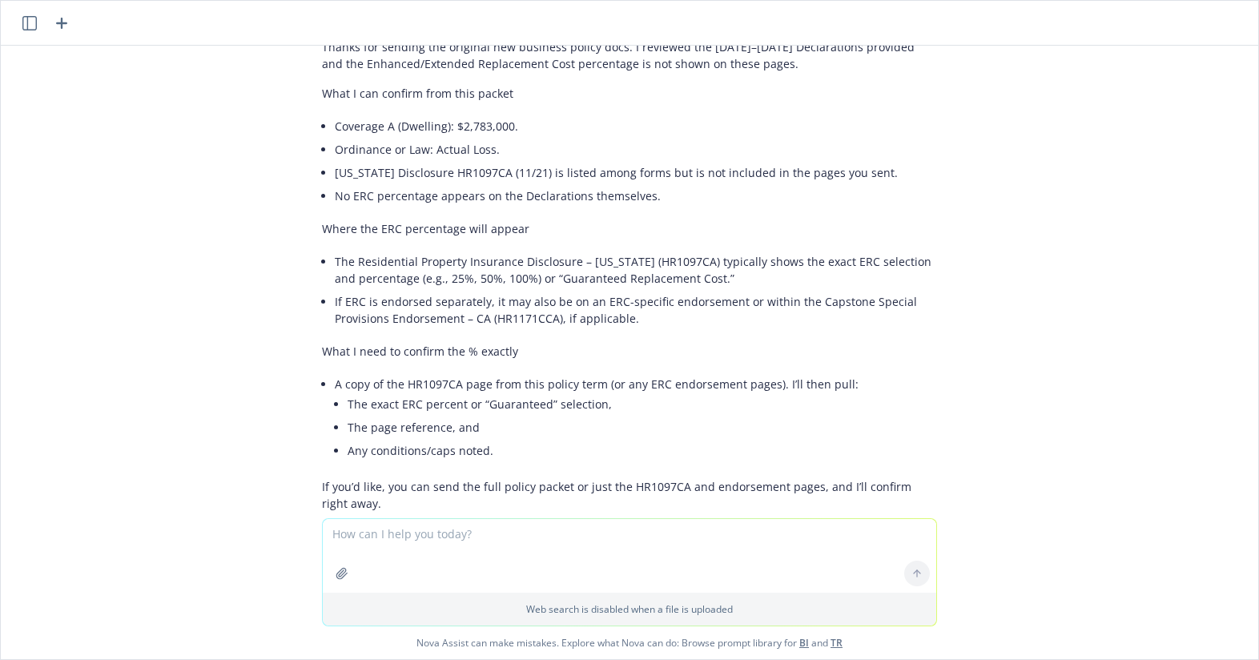 The width and height of the screenshot is (1259, 660). Describe the element at coordinates (629, 351) in the screenshot. I see `p: What I need to confirm the % exactly` at that location.